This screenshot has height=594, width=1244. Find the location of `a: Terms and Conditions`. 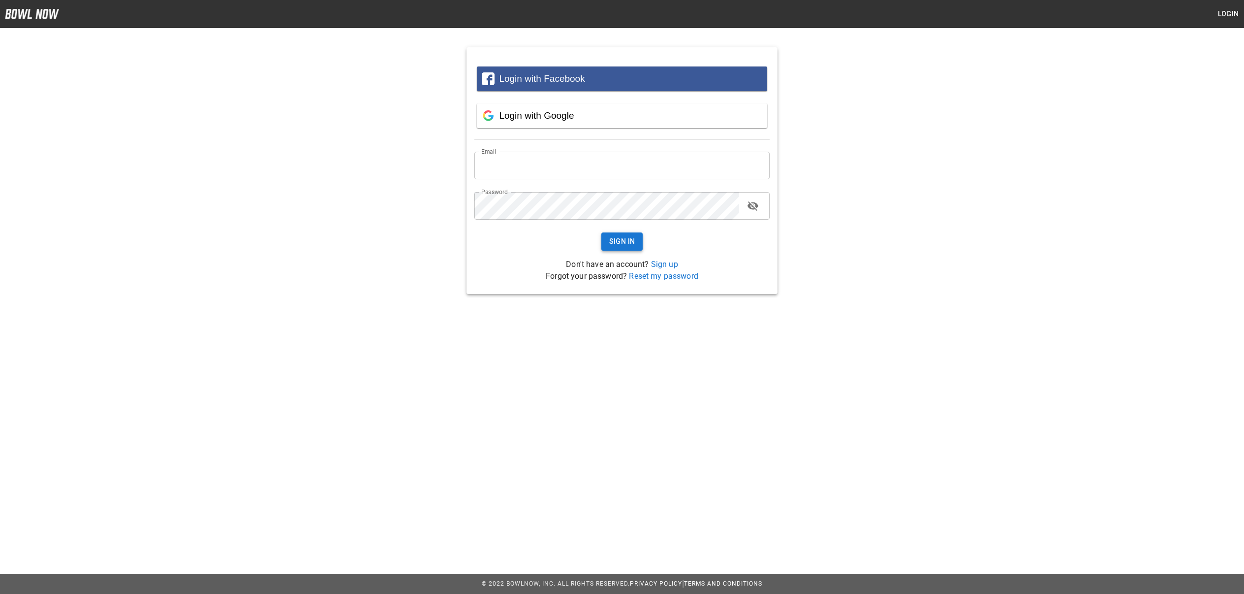

a: Terms and Conditions is located at coordinates (723, 583).